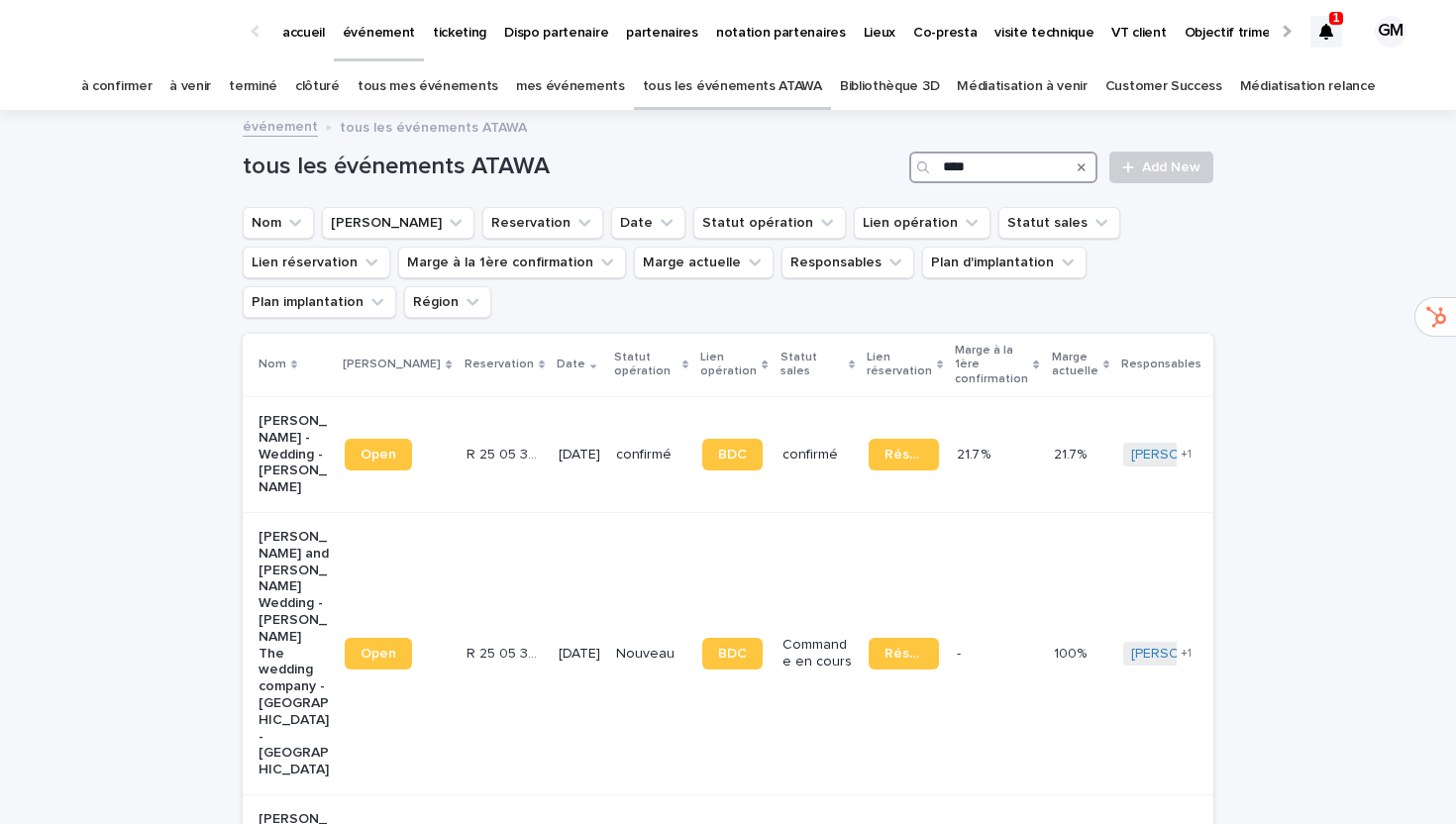  Describe the element at coordinates (703, 262) in the screenshot. I see `button: Marge actuelle` at that location.